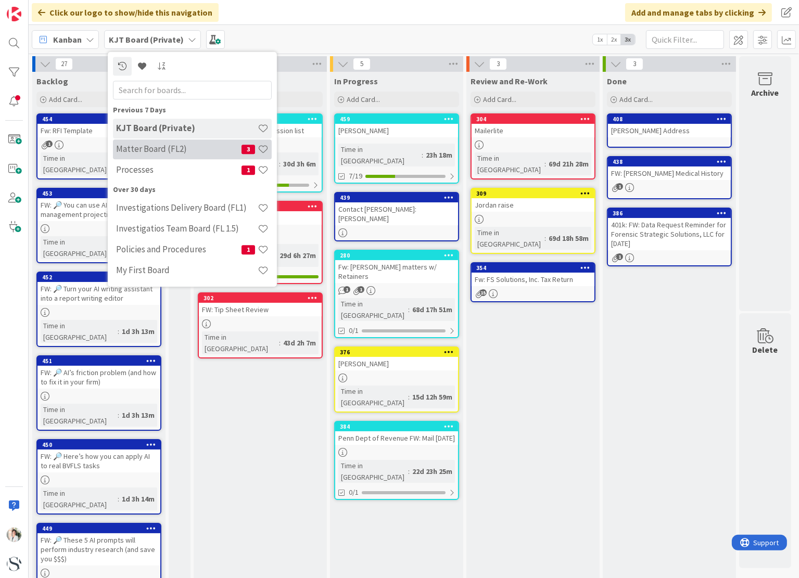 This screenshot has width=799, height=578. I want to click on div: 354, so click(533, 268).